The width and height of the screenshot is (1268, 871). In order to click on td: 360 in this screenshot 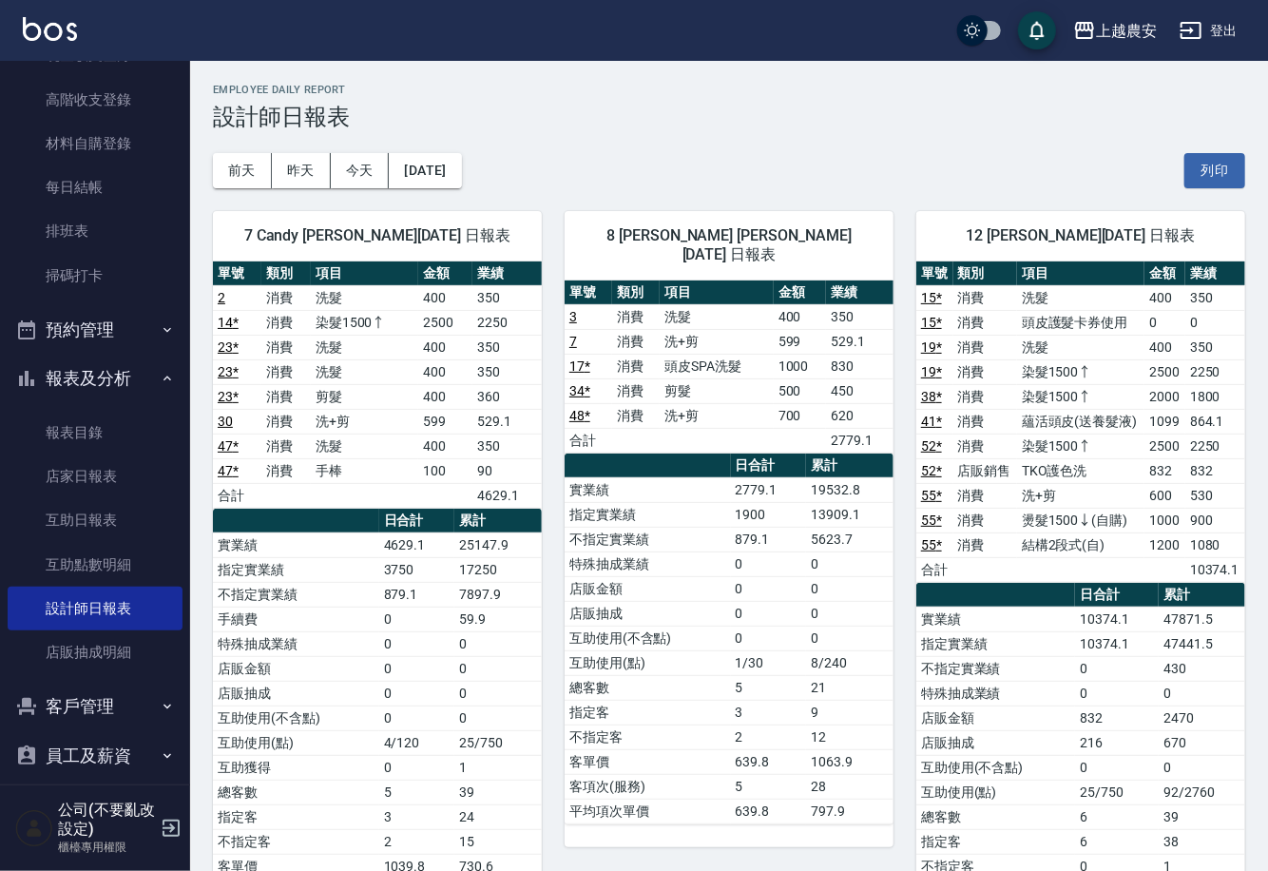, I will do `click(507, 396)`.